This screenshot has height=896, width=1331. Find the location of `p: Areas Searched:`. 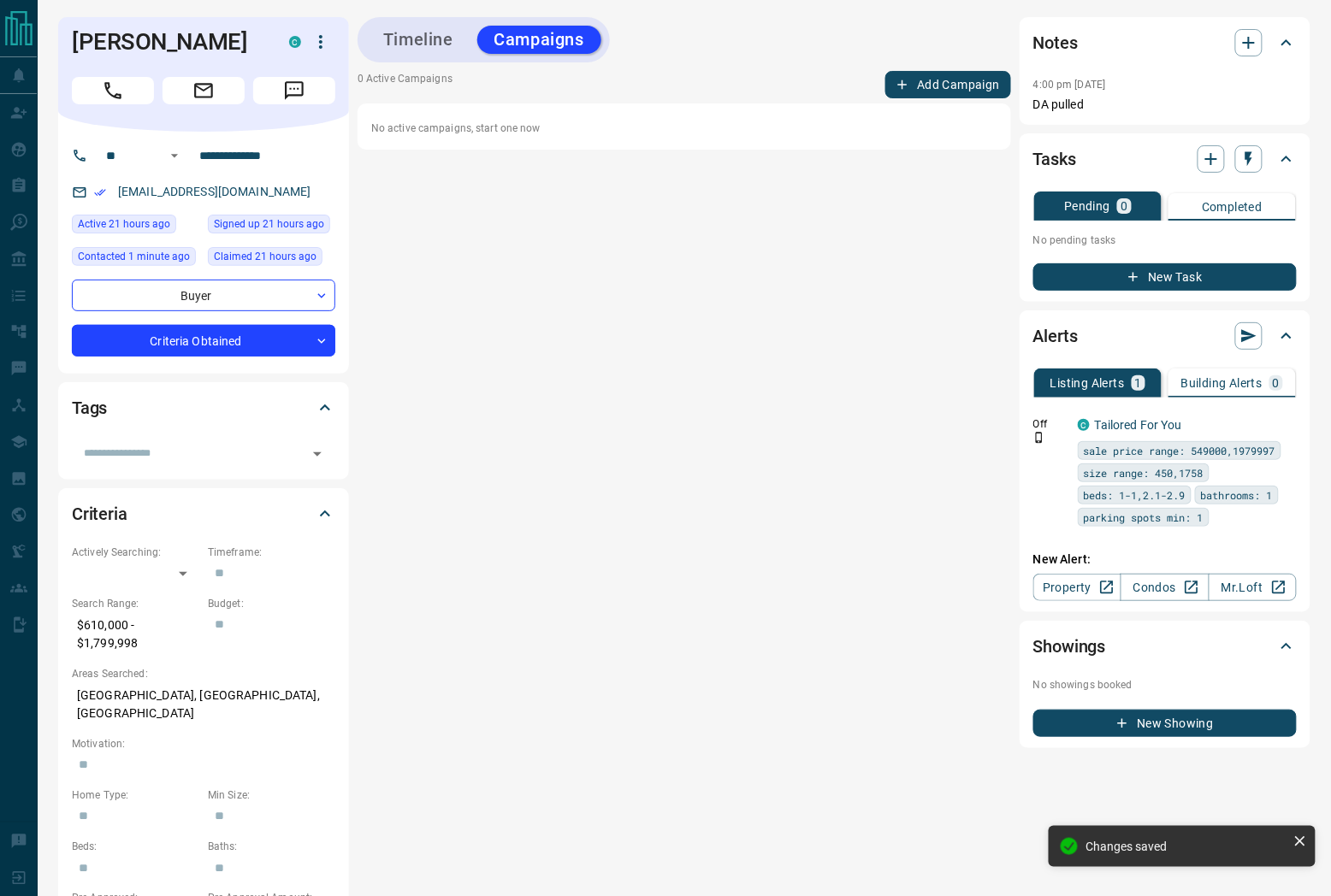

p: Areas Searched: is located at coordinates (203, 674).